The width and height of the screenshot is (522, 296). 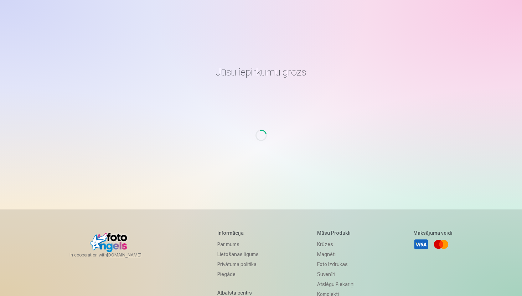 I want to click on a: Atslēgu piekariņi, so click(x=336, y=284).